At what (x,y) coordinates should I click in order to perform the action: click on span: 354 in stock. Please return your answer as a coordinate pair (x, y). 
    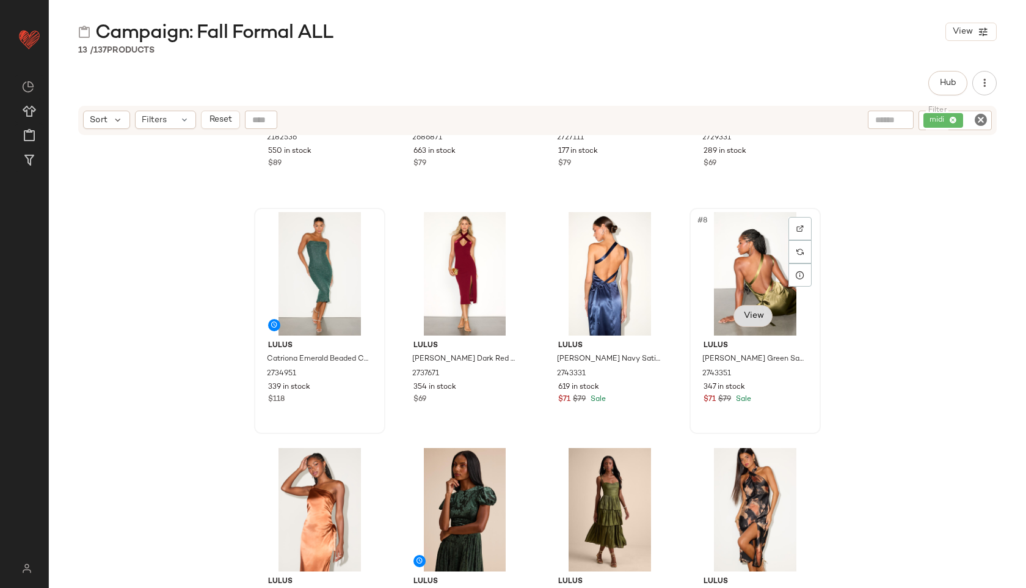
    Looking at the image, I should click on (435, 387).